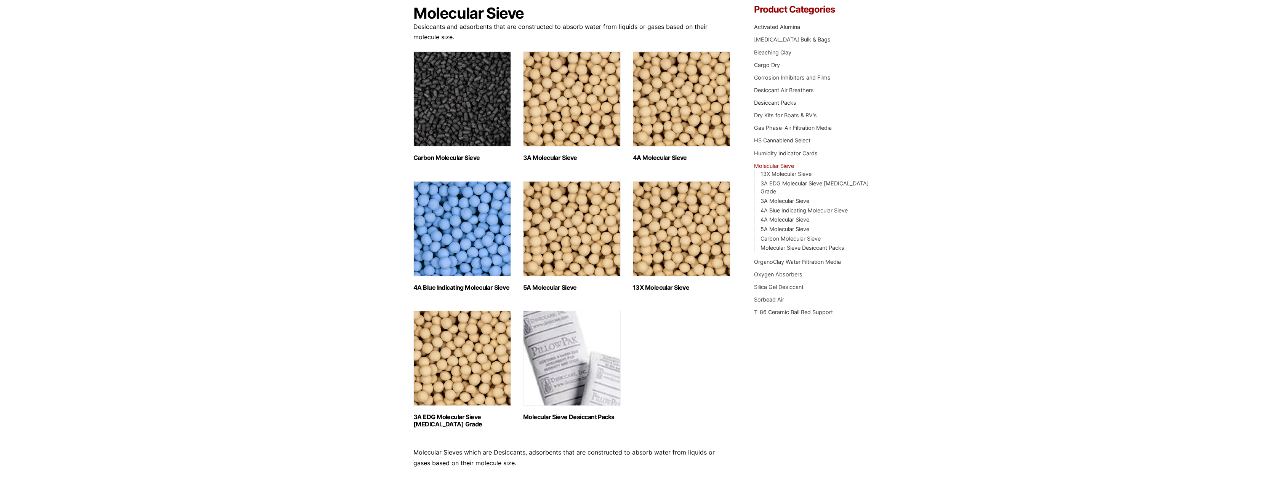 The height and width of the screenshot is (501, 1284). What do you see at coordinates (682, 288) in the screenshot?
I see `h2: 13X Molecular Sieve` at bounding box center [682, 288].